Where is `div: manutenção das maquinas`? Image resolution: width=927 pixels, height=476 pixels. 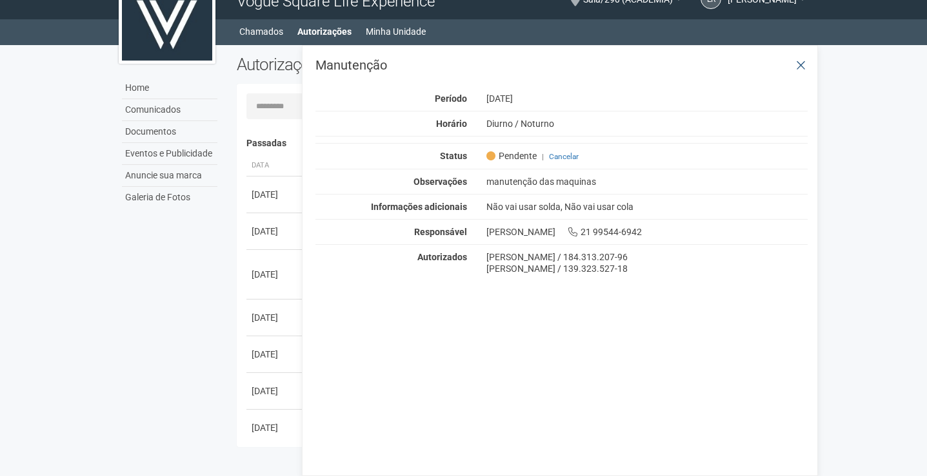
div: manutenção das maquinas is located at coordinates (647, 182).